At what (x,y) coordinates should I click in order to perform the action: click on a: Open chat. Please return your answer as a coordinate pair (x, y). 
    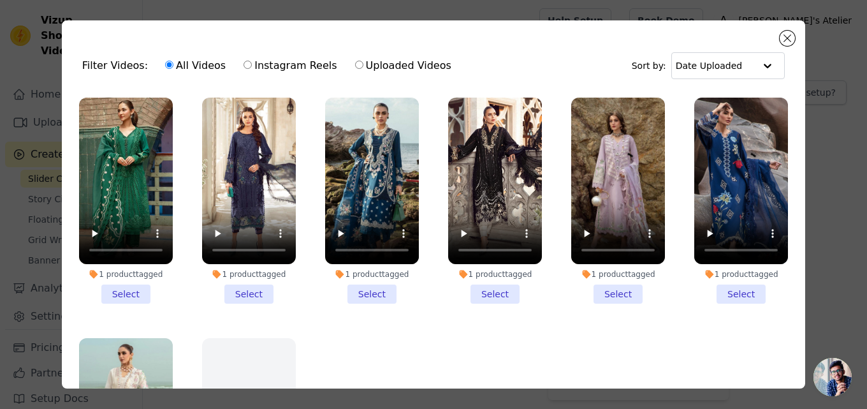
    Looking at the image, I should click on (833, 377).